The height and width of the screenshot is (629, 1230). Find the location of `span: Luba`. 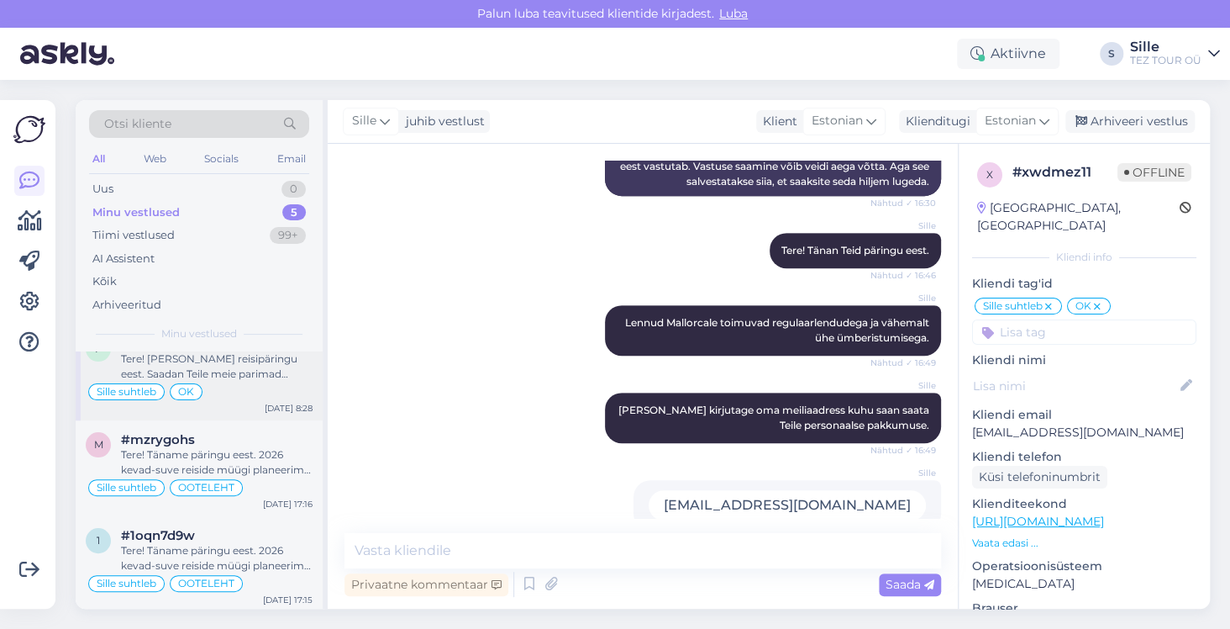

span: Luba is located at coordinates (734, 13).